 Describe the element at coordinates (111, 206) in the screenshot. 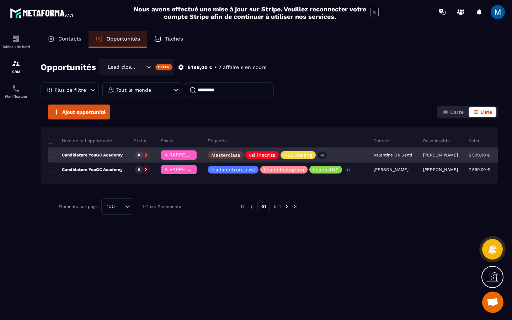

I see `span: 100` at that location.